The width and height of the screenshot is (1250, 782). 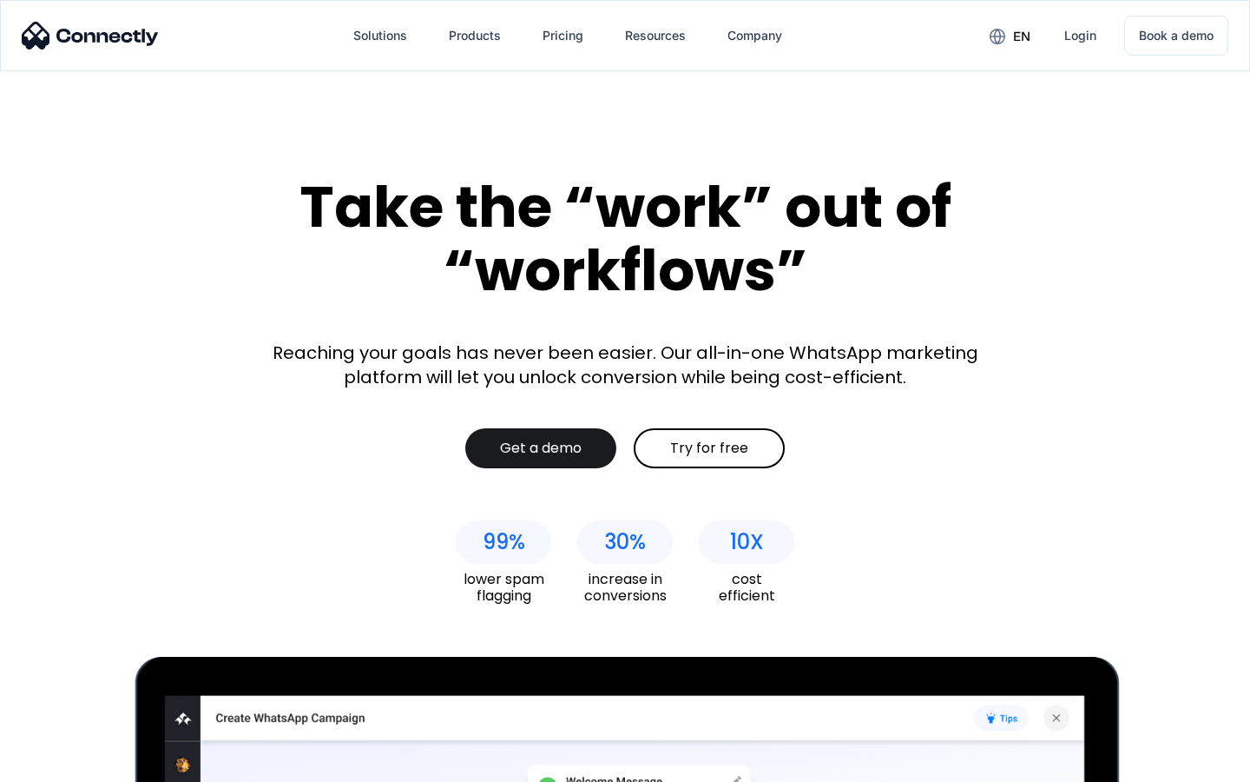 I want to click on div: increase in conversions, so click(x=625, y=587).